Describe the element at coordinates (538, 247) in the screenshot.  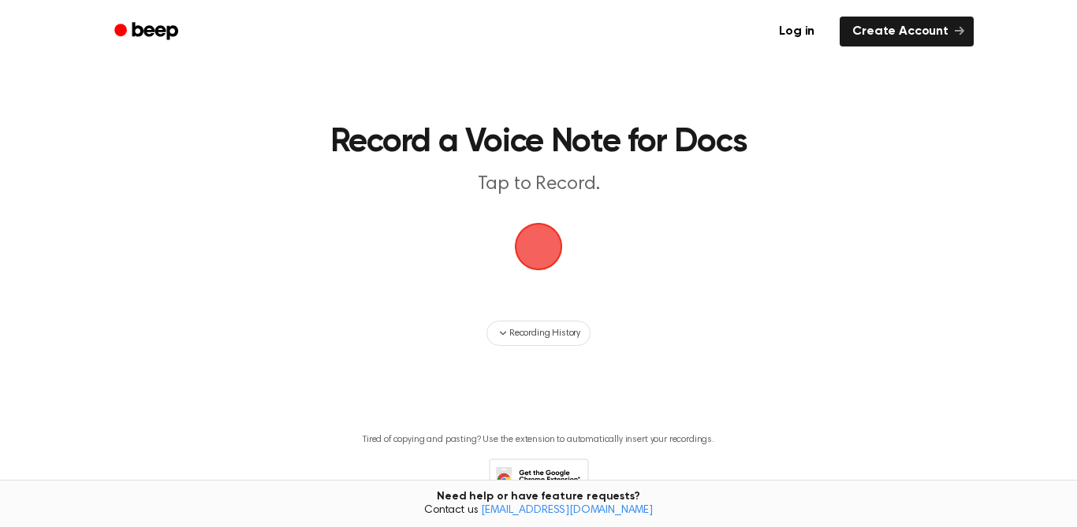
I see `button: Beep Logo` at that location.